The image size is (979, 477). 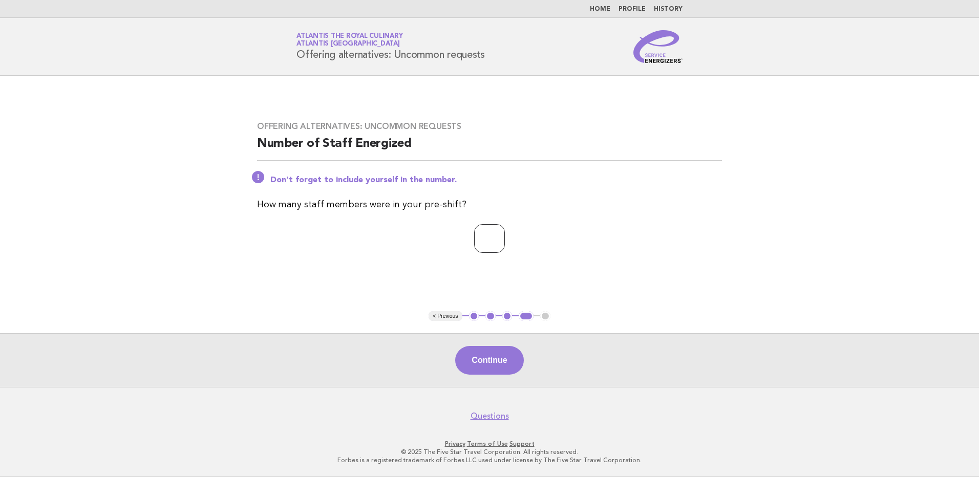 What do you see at coordinates (455, 444) in the screenshot?
I see `a: Privacy` at bounding box center [455, 444].